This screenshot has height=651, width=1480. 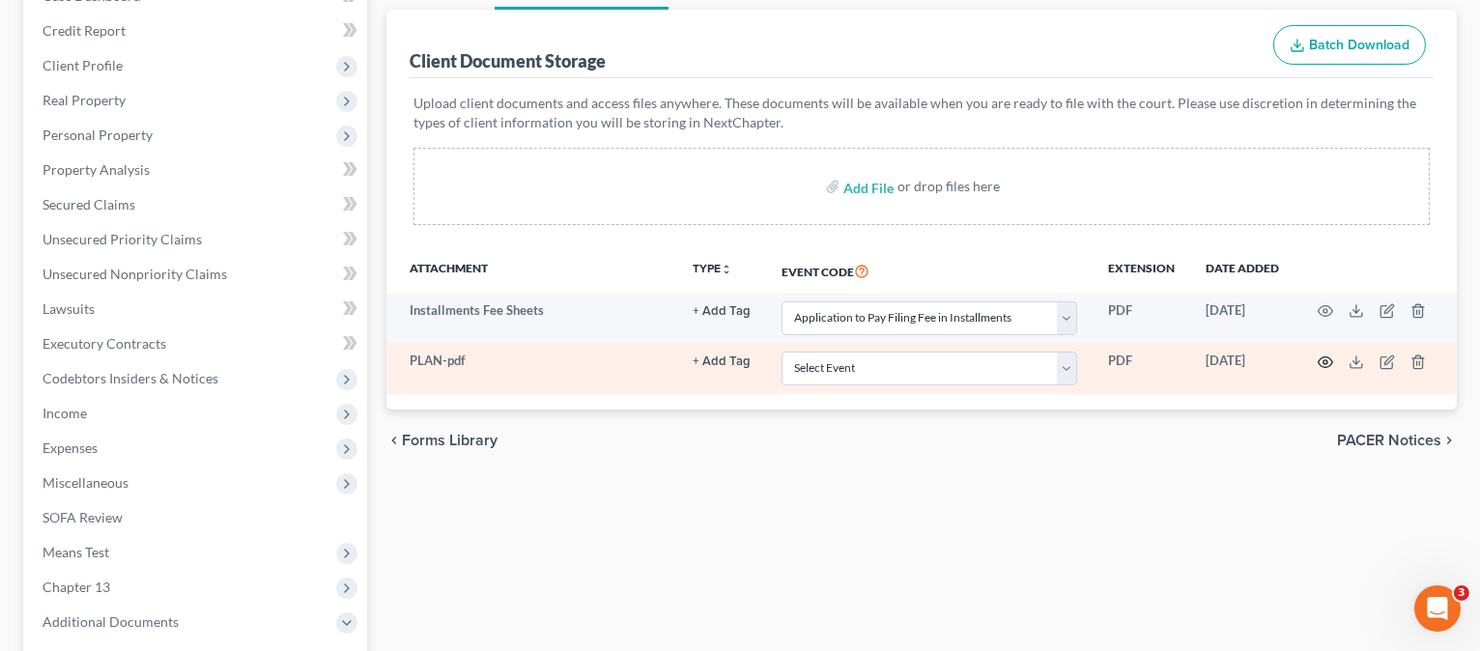 I want to click on span: SOFA Review, so click(x=82, y=517).